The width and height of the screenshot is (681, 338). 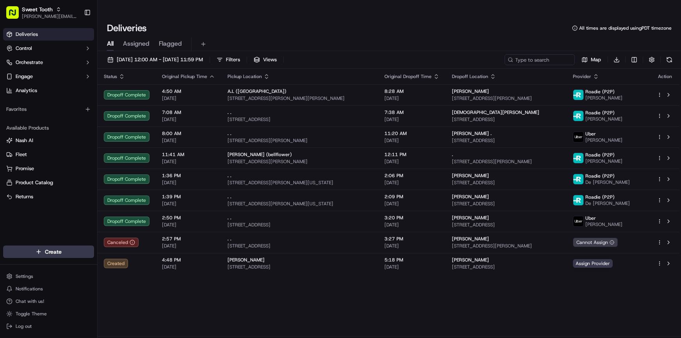 I want to click on span: Assign Provider, so click(x=593, y=263).